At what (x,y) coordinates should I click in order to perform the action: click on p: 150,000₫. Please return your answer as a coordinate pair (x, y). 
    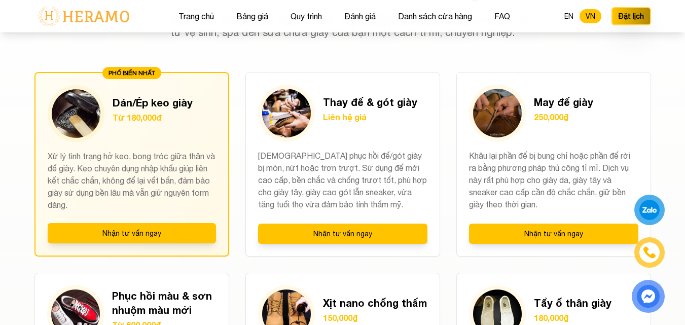
    Looking at the image, I should click on (375, 318).